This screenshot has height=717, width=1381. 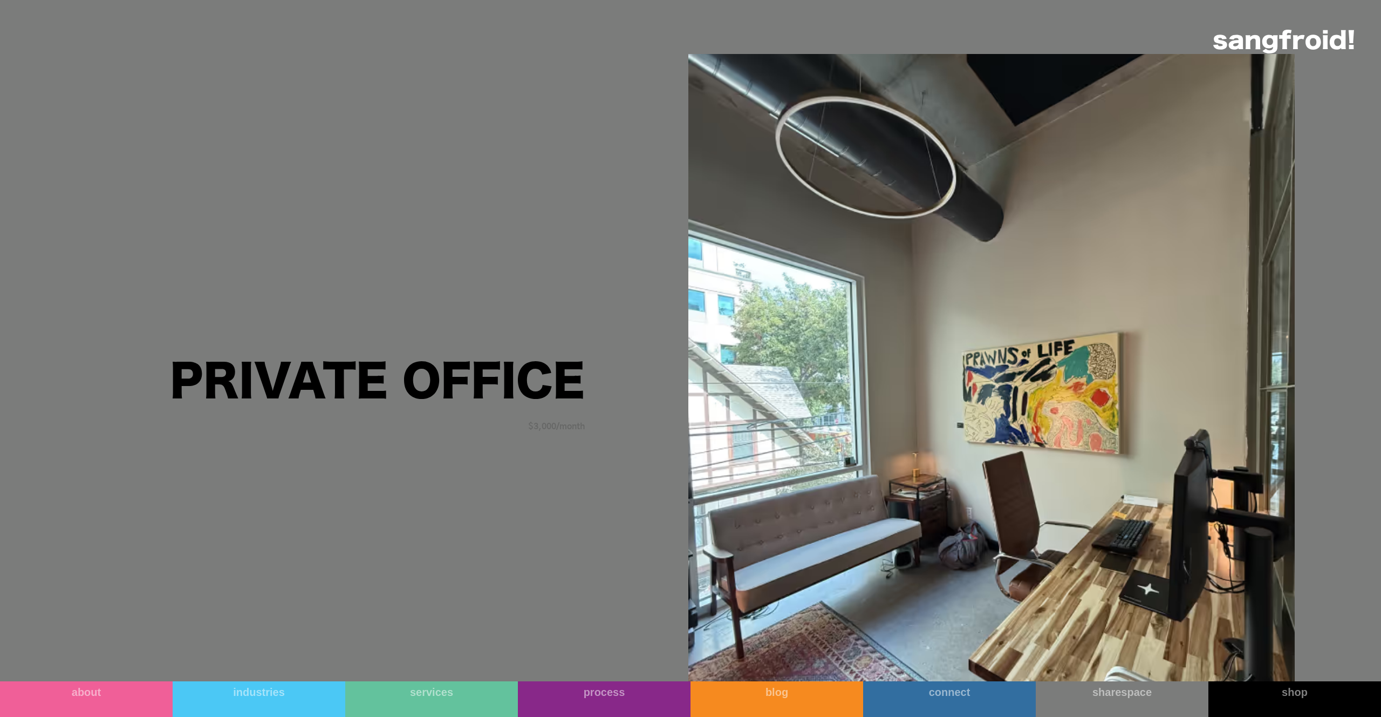 I want to click on div: industries, so click(x=259, y=692).